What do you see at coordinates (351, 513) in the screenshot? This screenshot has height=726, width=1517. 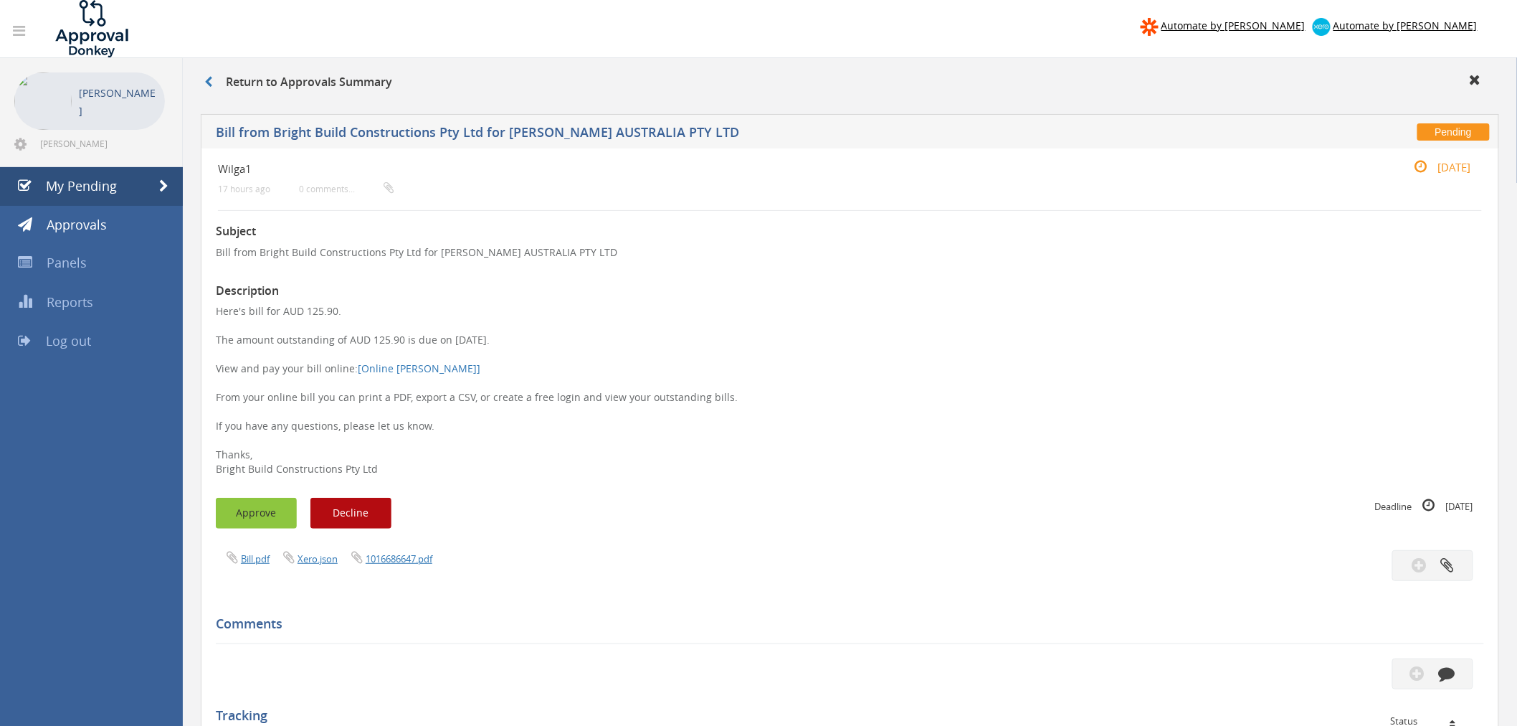 I see `button: Decline` at bounding box center [351, 513].